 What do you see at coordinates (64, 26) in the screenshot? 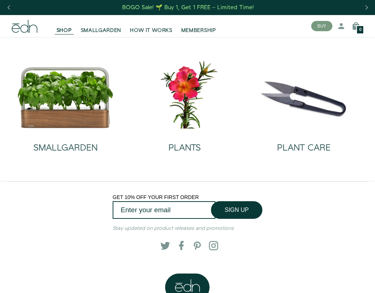
I see `a: SHOP` at bounding box center [64, 26].